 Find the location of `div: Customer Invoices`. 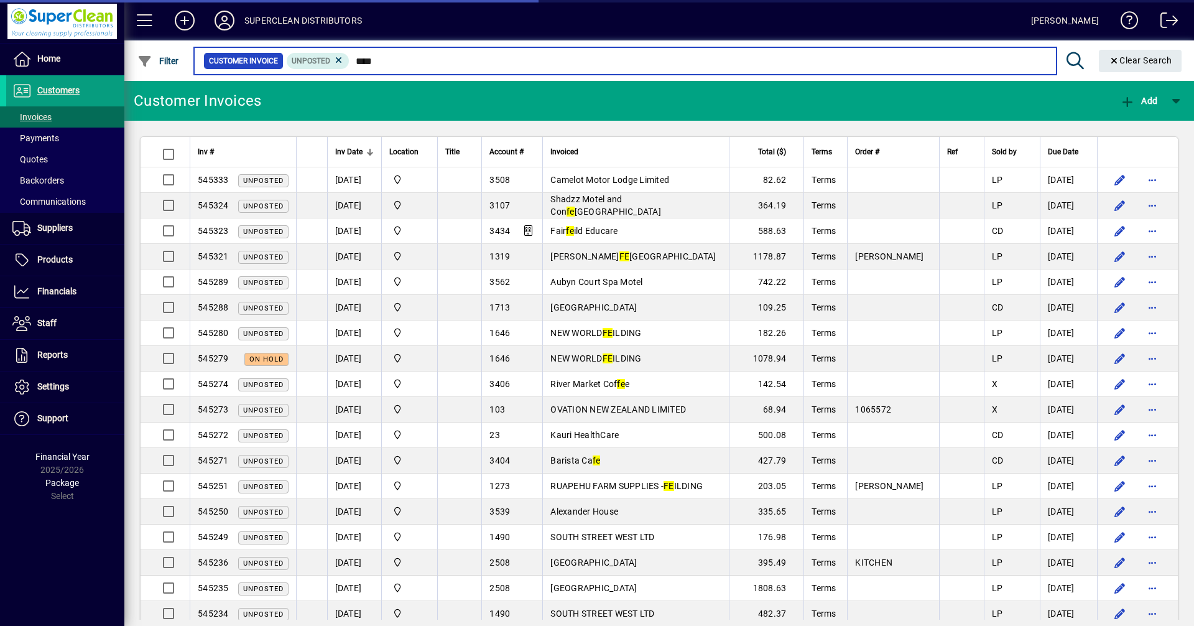

div: Customer Invoices is located at coordinates (197, 101).